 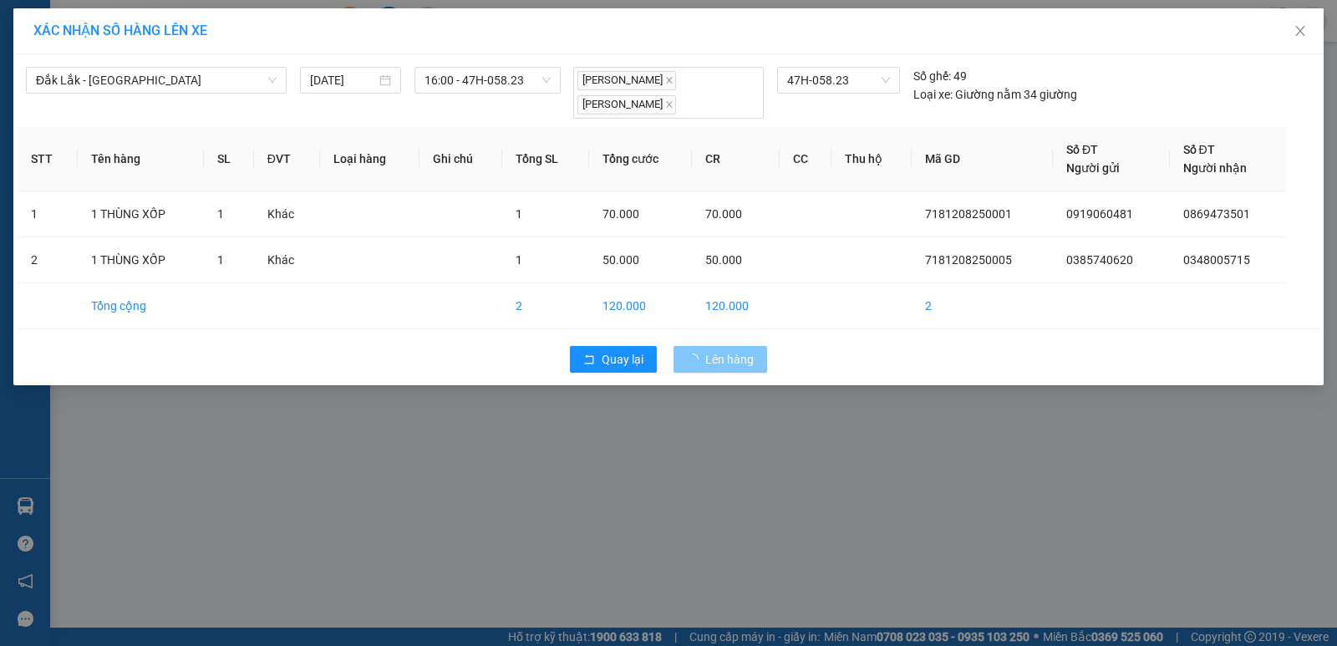 What do you see at coordinates (1300, 32) in the screenshot?
I see `button: Close` at bounding box center [1300, 32].